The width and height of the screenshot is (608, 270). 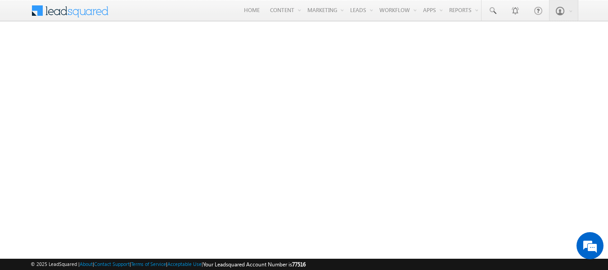 What do you see at coordinates (112, 263) in the screenshot?
I see `a: Contact Support` at bounding box center [112, 263].